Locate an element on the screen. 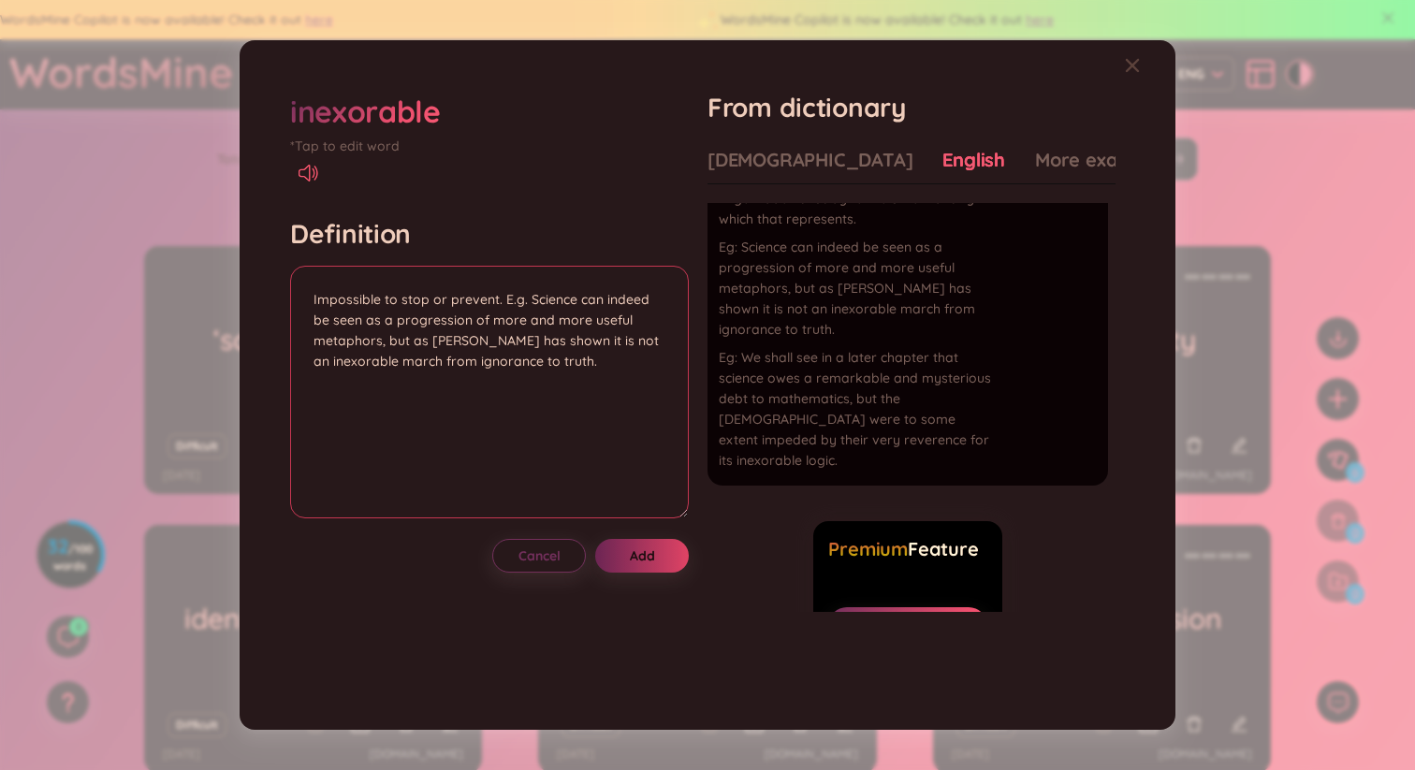  h1: From dictionary is located at coordinates (912, 108).